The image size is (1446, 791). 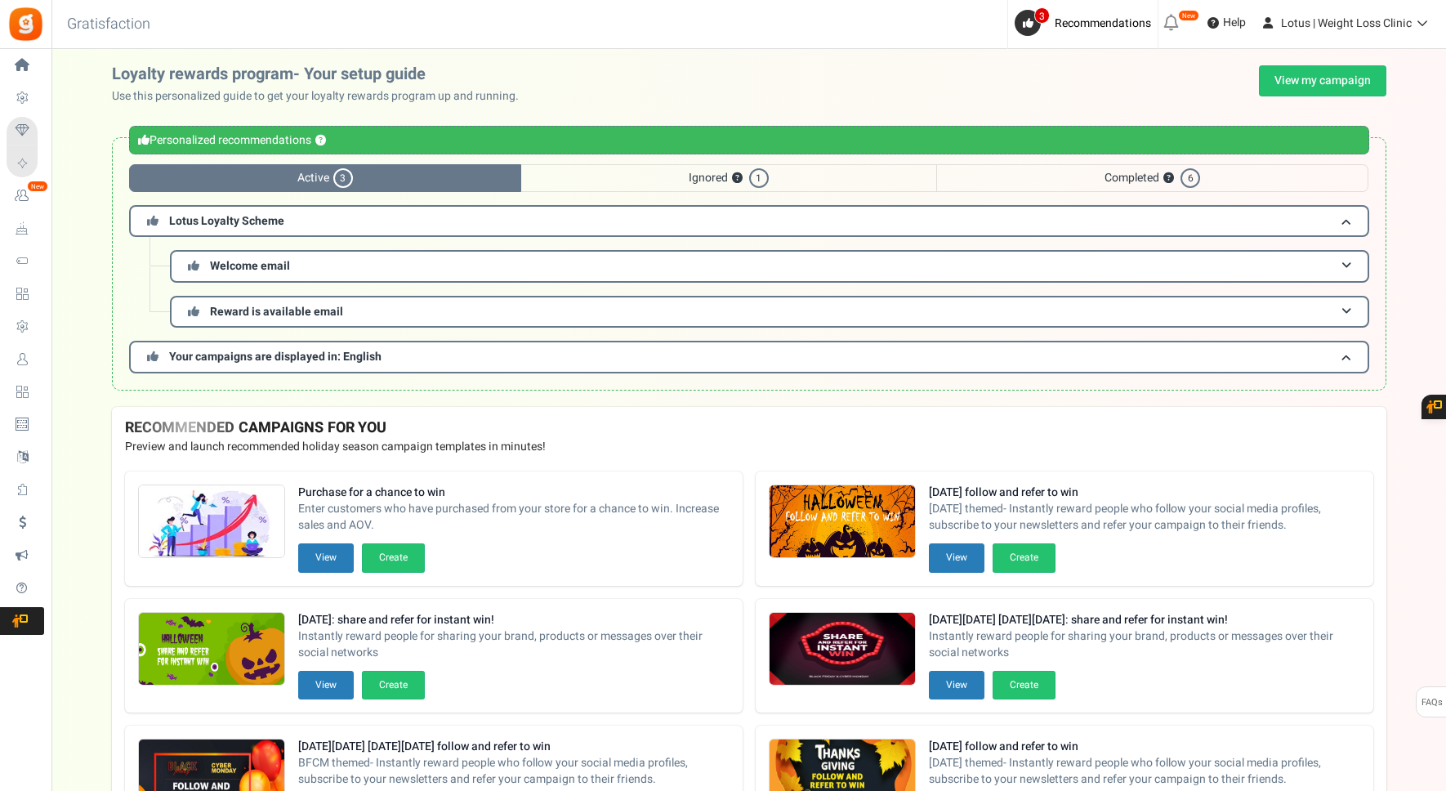 I want to click on a: 3 Recommendations, so click(x=1086, y=23).